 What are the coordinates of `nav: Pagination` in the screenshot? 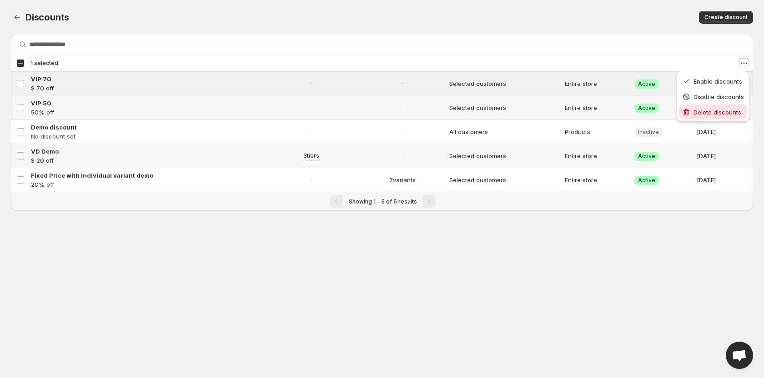 It's located at (382, 201).